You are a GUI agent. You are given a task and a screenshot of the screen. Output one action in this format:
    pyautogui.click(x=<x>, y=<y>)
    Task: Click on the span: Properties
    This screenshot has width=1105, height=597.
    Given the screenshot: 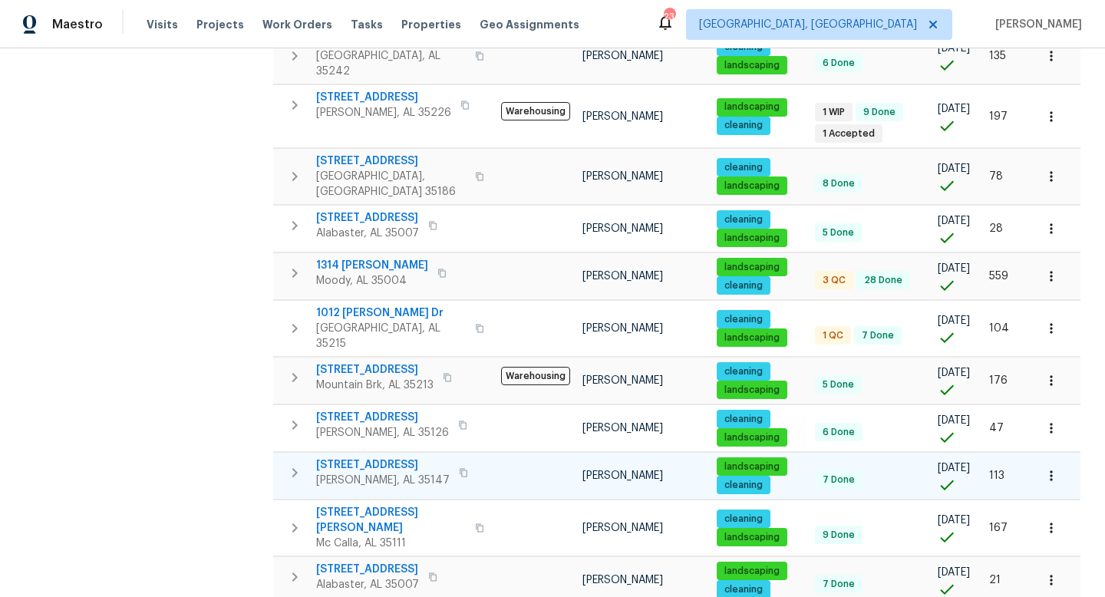 What is the action you would take?
    pyautogui.click(x=431, y=25)
    